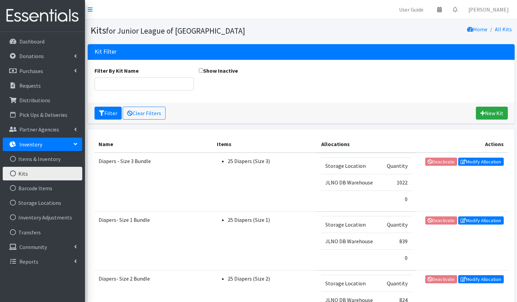  I want to click on input: Show Inactive, so click(201, 70).